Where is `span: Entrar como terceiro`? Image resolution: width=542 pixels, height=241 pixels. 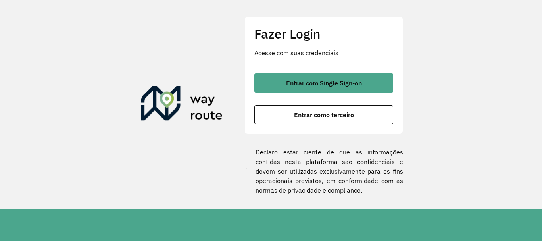
span: Entrar como terceiro is located at coordinates (324, 115).